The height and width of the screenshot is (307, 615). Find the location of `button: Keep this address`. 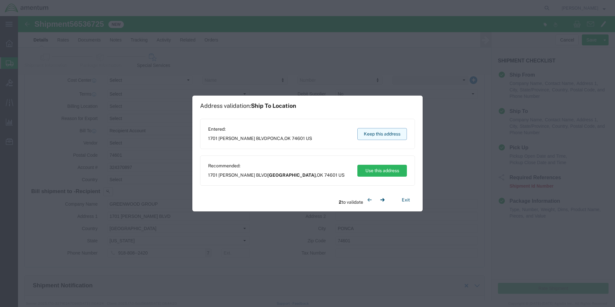

button: Keep this address is located at coordinates (382, 134).